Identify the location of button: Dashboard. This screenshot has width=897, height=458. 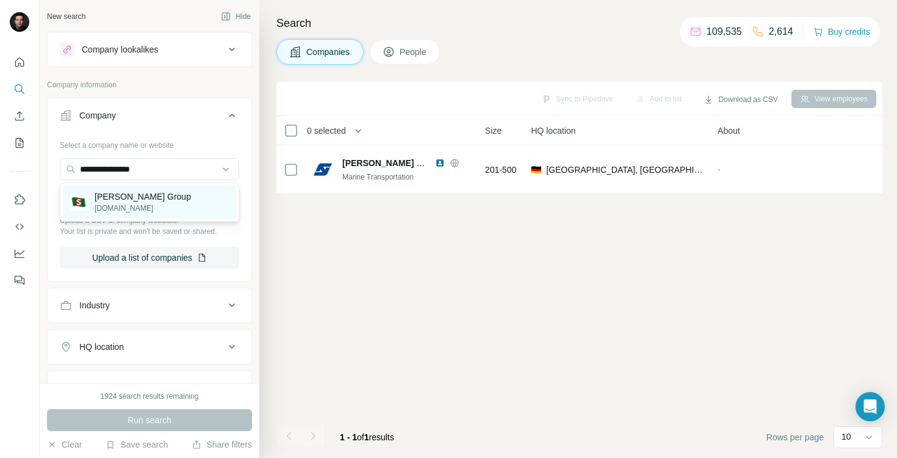
(20, 253).